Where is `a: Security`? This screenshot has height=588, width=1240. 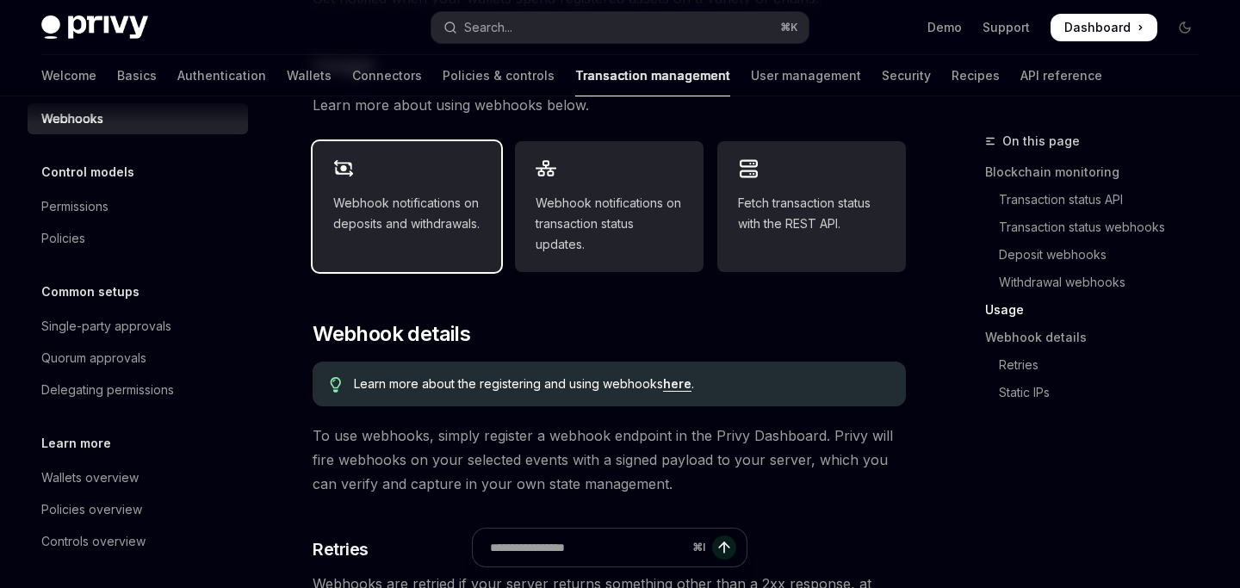 a: Security is located at coordinates (906, 76).